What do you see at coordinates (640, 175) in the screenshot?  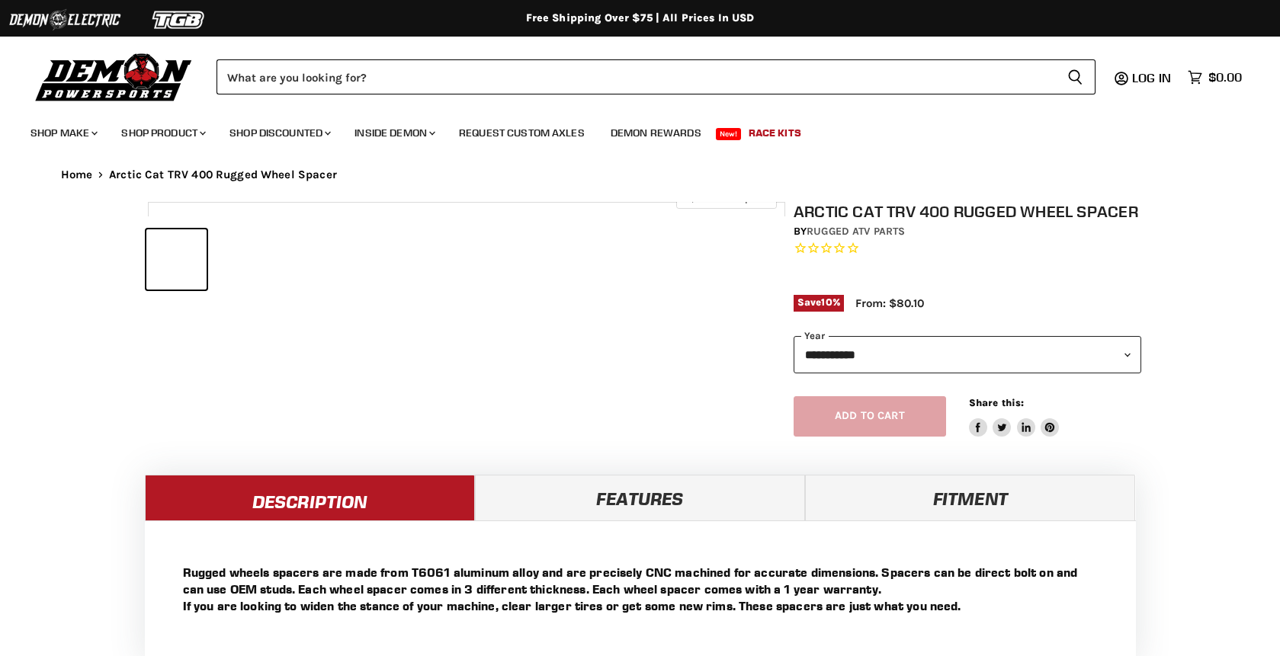 I see `nav: Breadcrumbs` at bounding box center [640, 175].